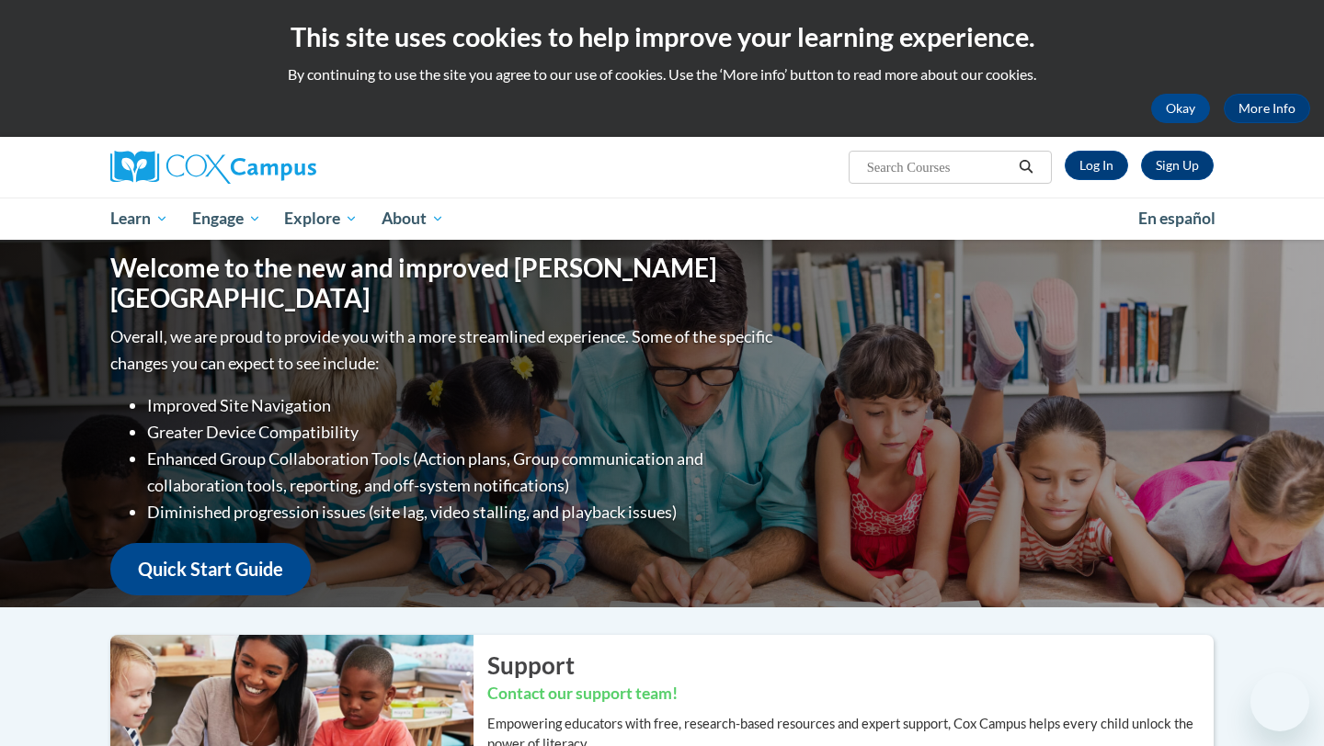  What do you see at coordinates (850, 694) in the screenshot?
I see `h3: Contact our support team!` at bounding box center [850, 694].